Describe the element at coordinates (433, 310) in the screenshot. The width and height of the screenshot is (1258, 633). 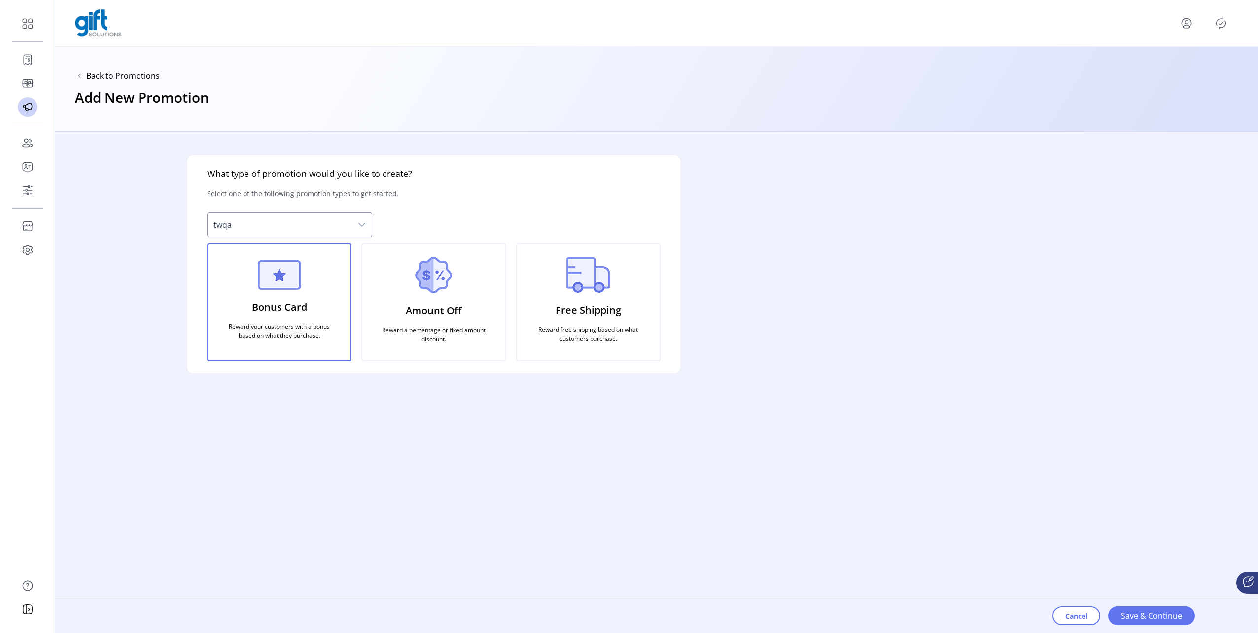
I see `p: Amount Off` at that location.